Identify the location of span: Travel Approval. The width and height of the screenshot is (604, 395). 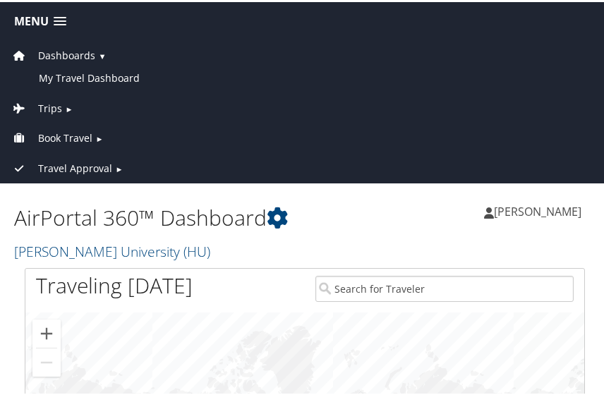
(75, 166).